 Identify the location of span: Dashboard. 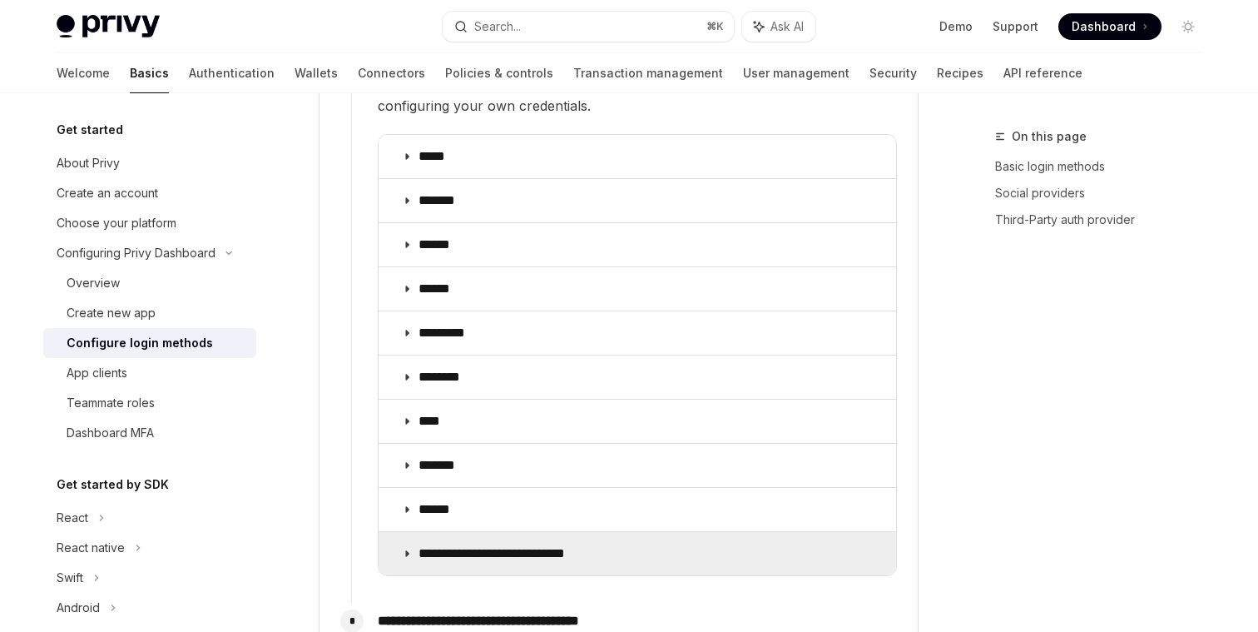
(1104, 27).